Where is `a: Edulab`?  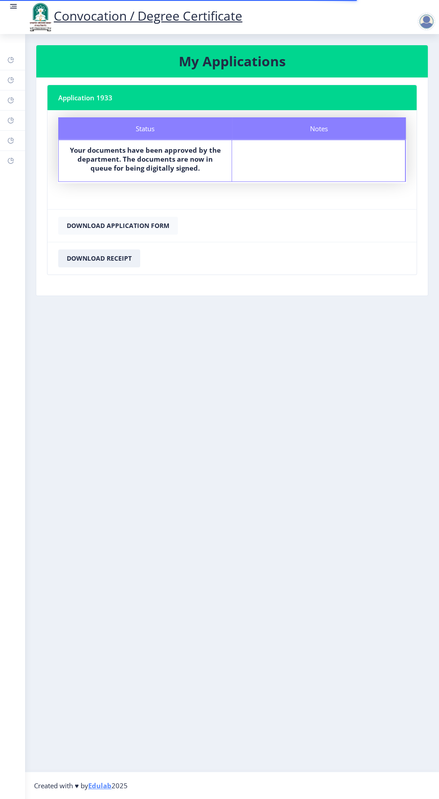 a: Edulab is located at coordinates (100, 785).